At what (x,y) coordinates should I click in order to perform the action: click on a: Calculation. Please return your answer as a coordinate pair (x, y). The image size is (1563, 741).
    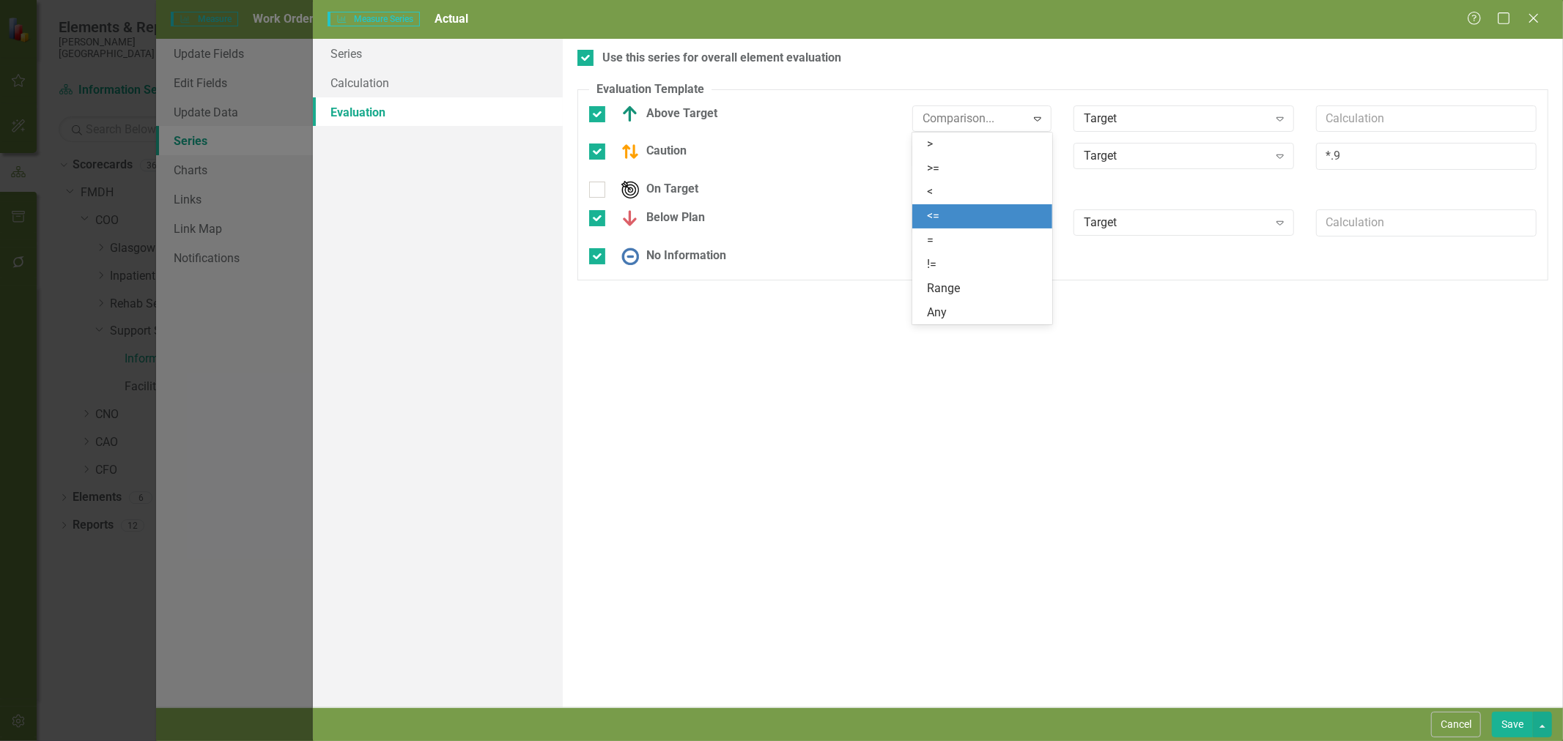
    Looking at the image, I should click on (437, 83).